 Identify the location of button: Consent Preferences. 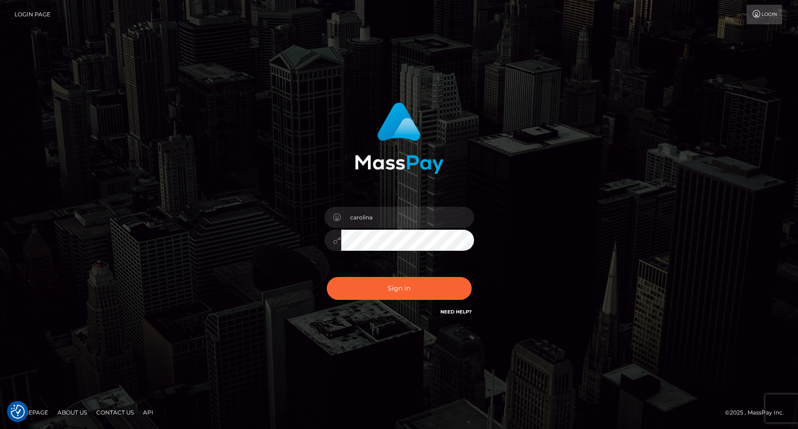
(18, 411).